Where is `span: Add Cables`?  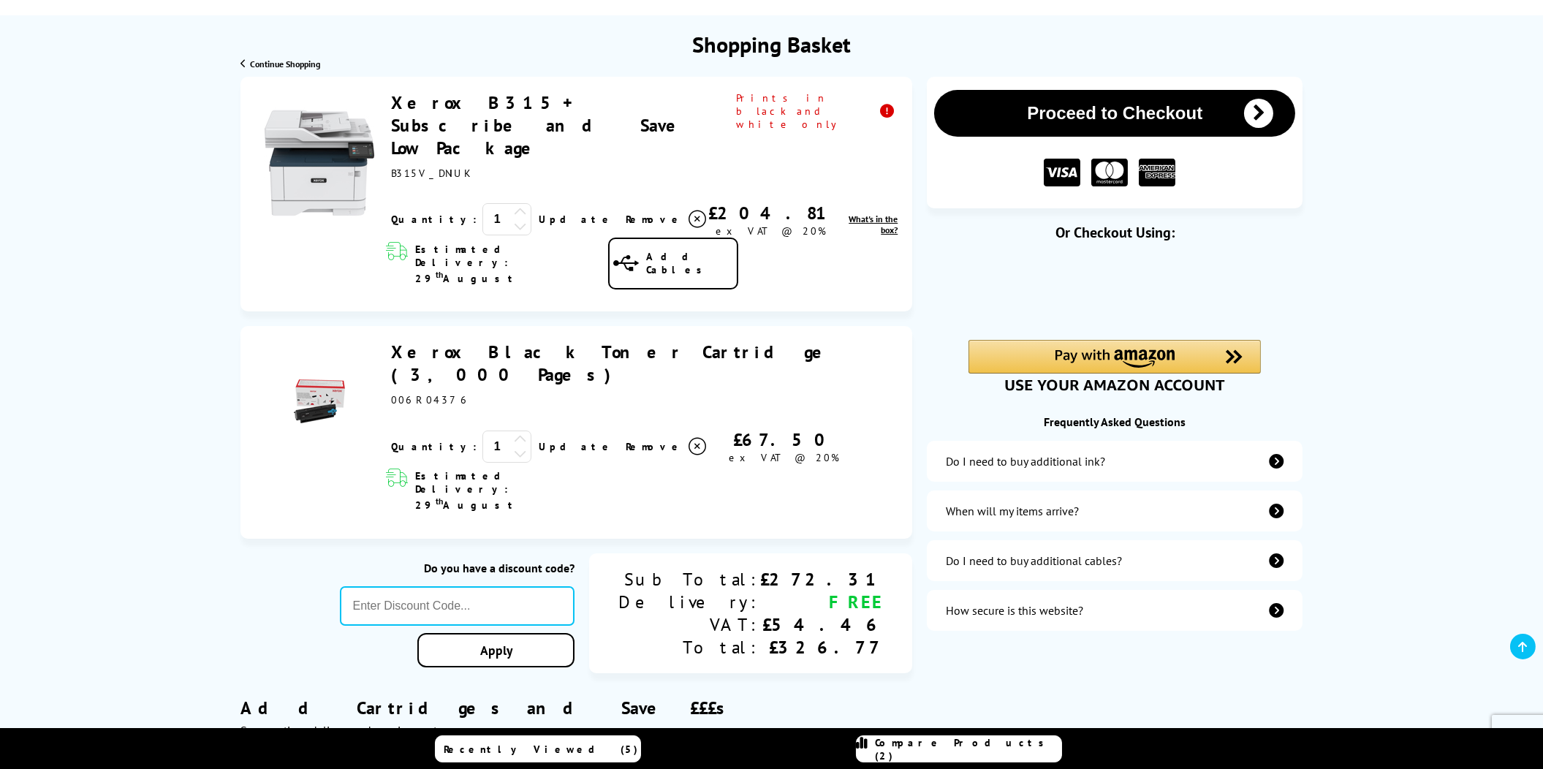
span: Add Cables is located at coordinates (691, 263).